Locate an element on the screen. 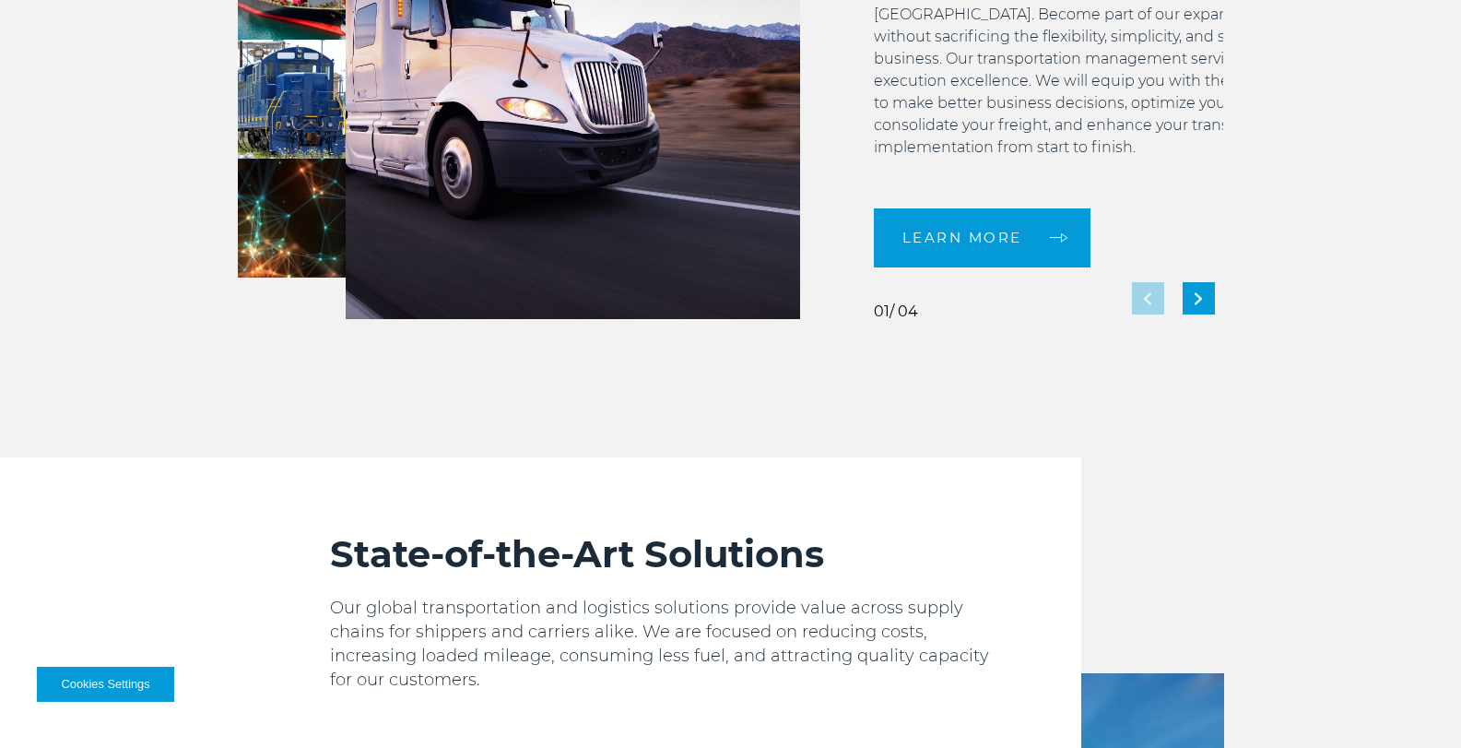  img: Innovative Freight Logistics with Advanced Technology Solutions is located at coordinates (292, 218).